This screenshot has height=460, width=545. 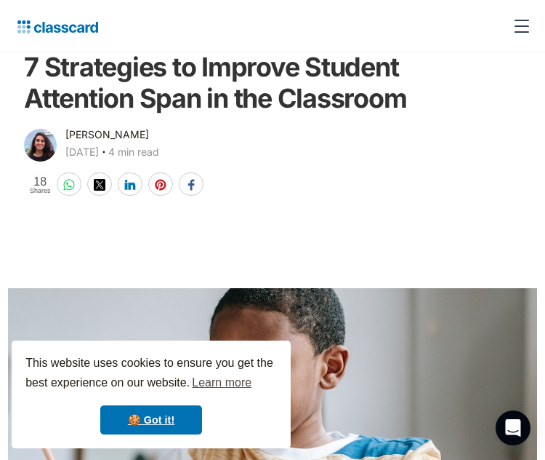 What do you see at coordinates (40, 191) in the screenshot?
I see `span: Shares` at bounding box center [40, 191].